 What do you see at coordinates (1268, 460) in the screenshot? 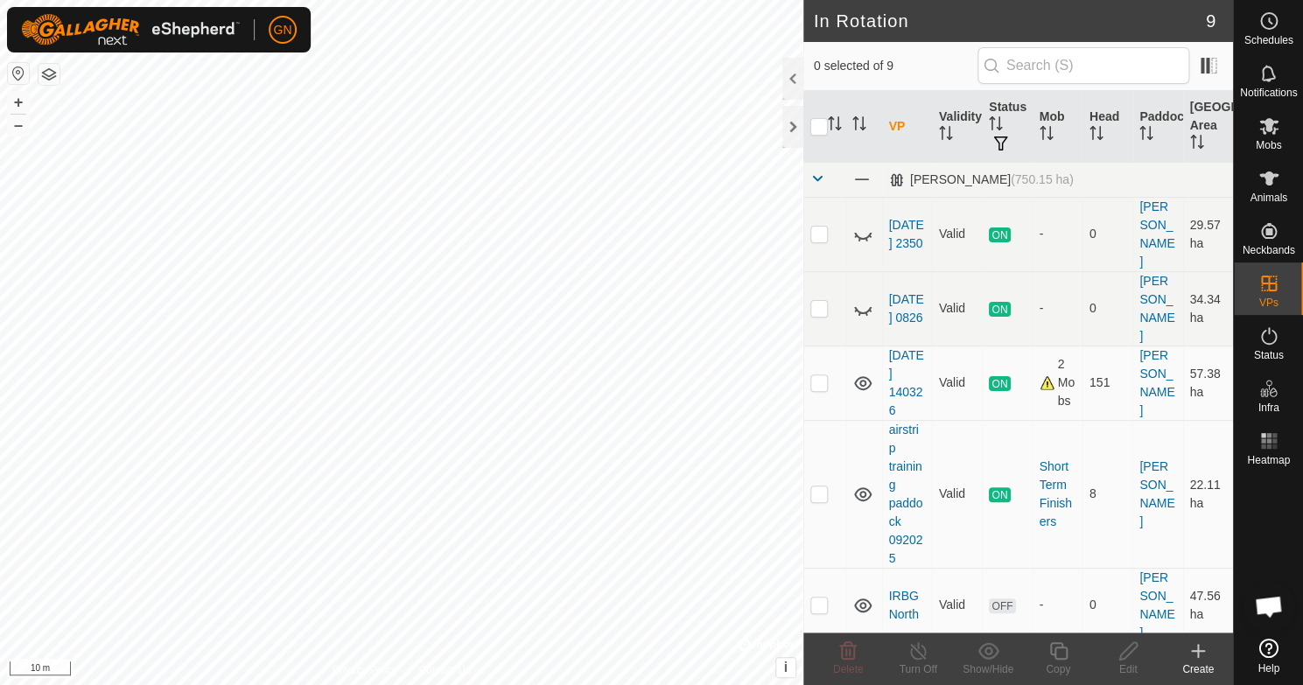
I see `span: Heatmap` at bounding box center [1268, 460].